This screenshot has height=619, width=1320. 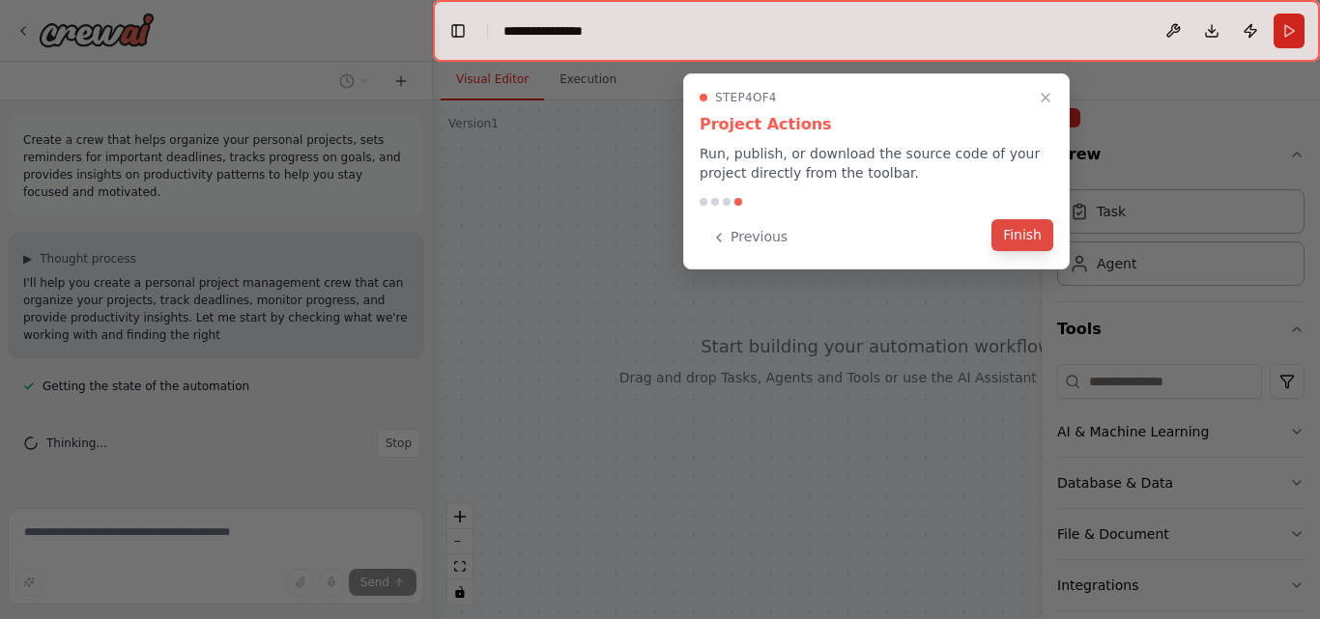 I want to click on p: Run, publish, or download the source code of your project directly from the toolbar., so click(x=876, y=163).